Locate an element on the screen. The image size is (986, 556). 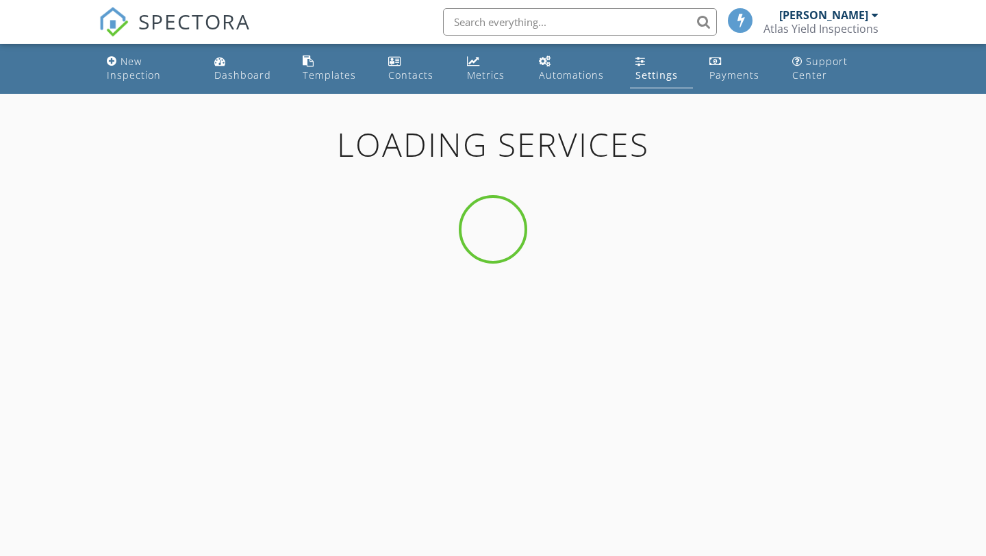
a: New Inspection is located at coordinates (149, 68).